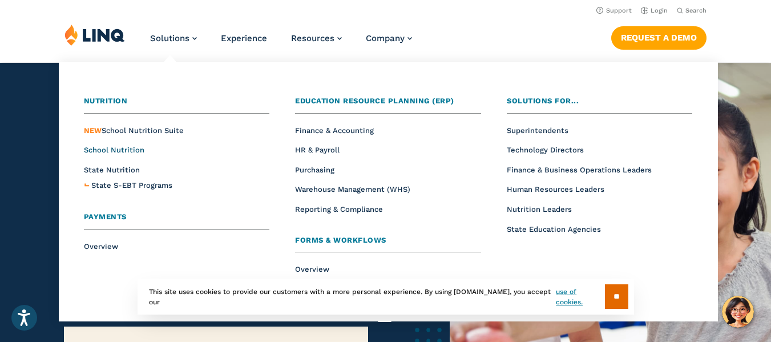 The width and height of the screenshot is (771, 342). I want to click on a: Education Resource Planning (ERP), so click(388, 104).